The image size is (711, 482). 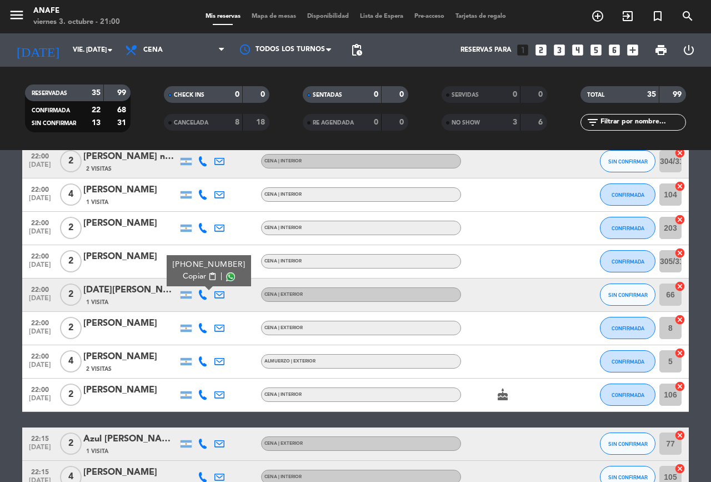 What do you see at coordinates (541, 50) in the screenshot?
I see `i: looks_two` at bounding box center [541, 50].